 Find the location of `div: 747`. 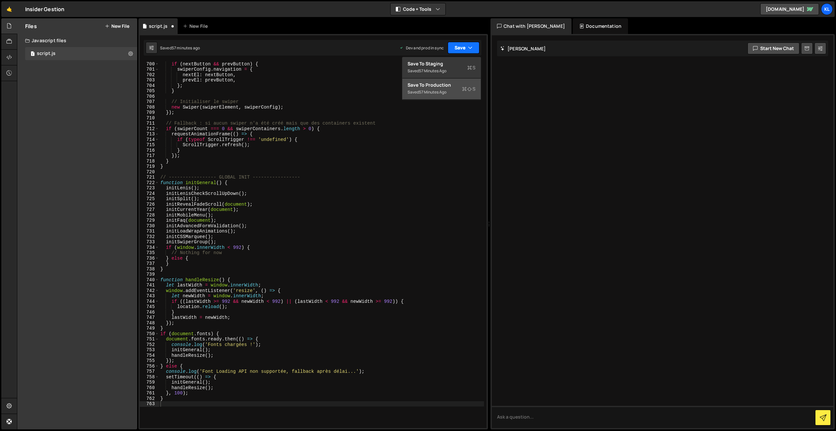

div: 747 is located at coordinates (149, 317).